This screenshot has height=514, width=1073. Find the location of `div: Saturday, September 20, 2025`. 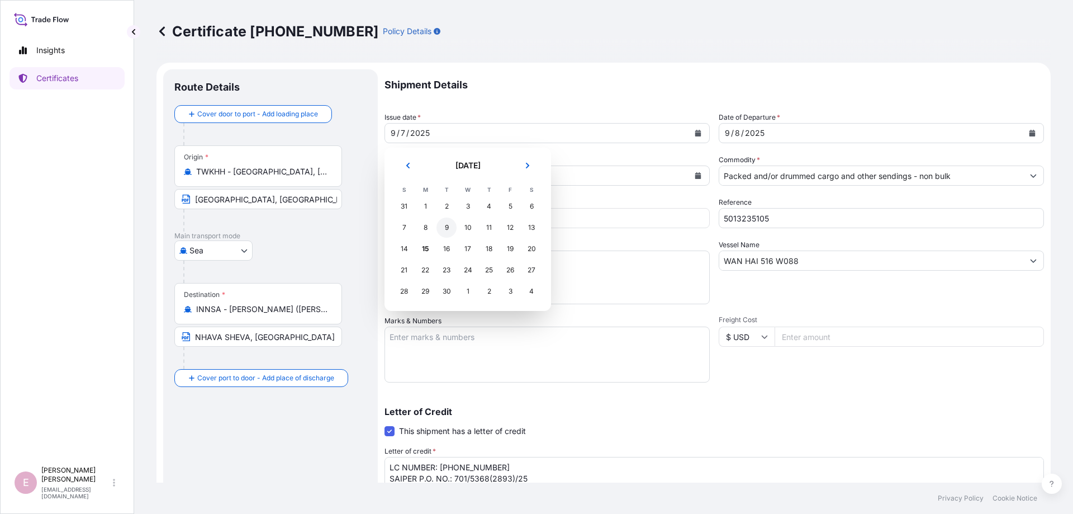

div: Saturday, September 20, 2025 is located at coordinates (531, 249).